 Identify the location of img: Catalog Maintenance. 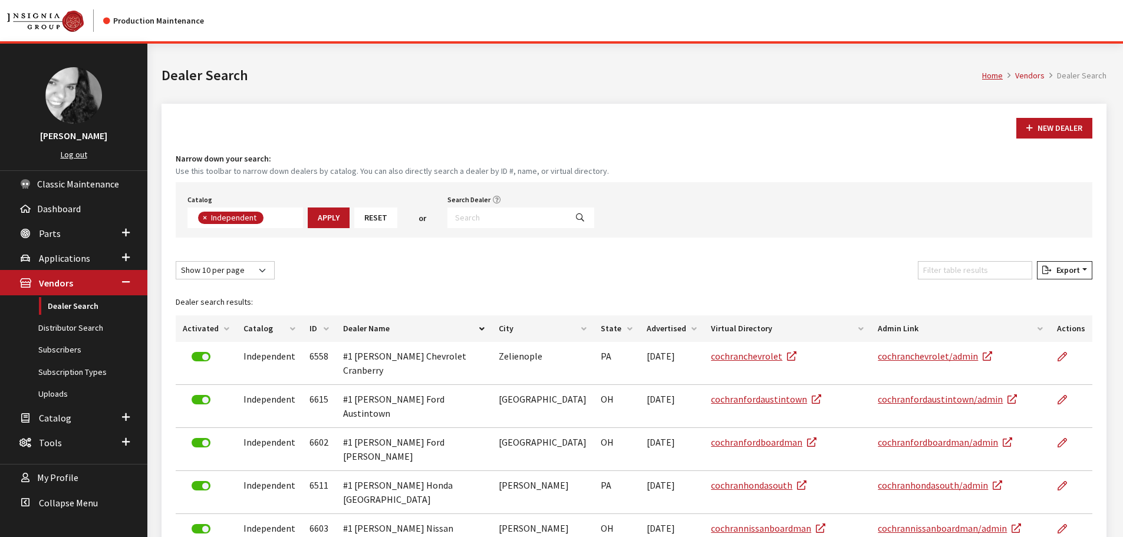
(45, 21).